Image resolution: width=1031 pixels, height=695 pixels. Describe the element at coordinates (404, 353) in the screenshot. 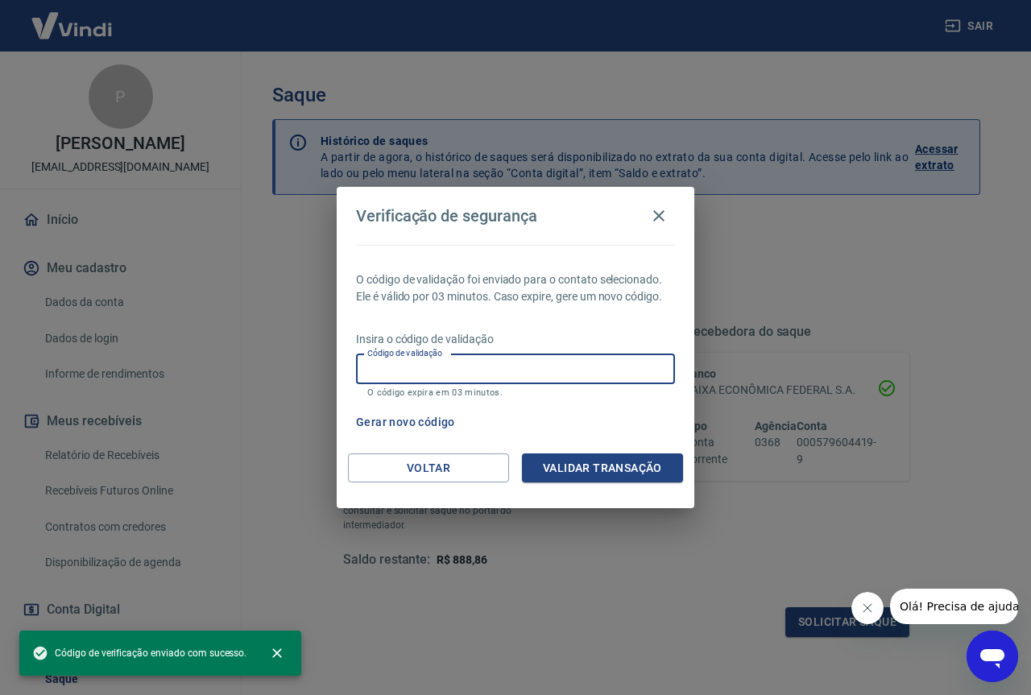

I see `label: Código de validação` at that location.